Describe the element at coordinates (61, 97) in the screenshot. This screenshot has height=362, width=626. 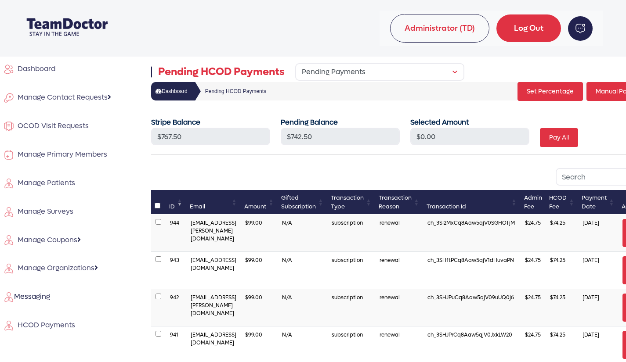
I see `span: Manage Contact Requests` at that location.